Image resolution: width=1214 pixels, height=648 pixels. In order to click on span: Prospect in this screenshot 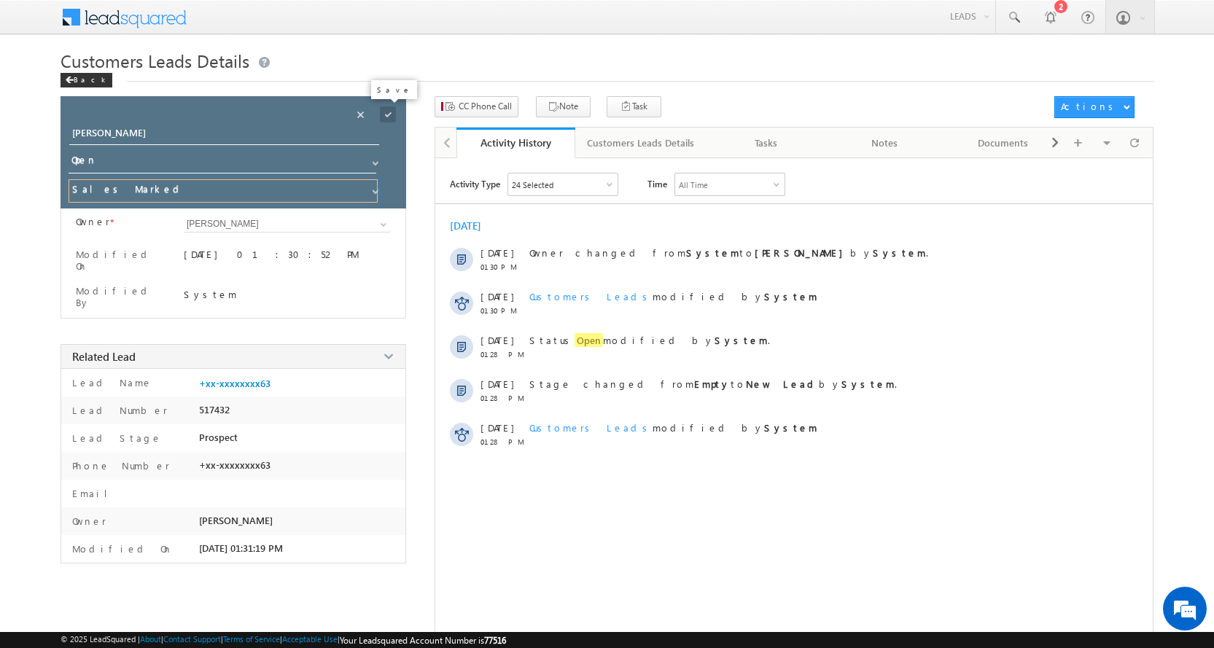, I will do `click(218, 437)`.